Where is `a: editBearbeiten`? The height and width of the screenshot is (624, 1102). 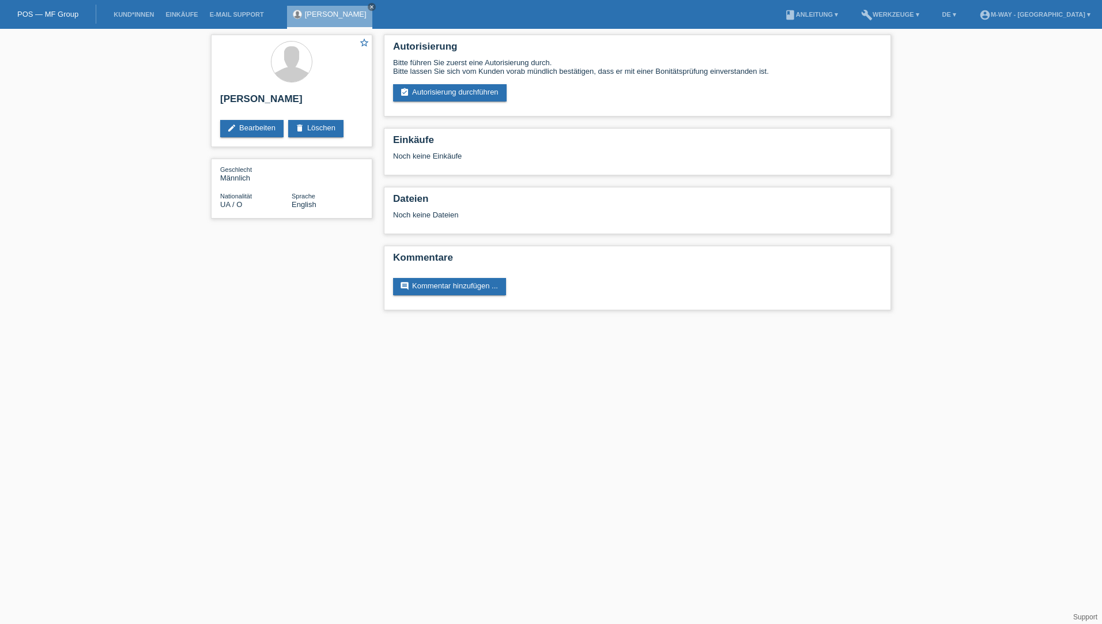 a: editBearbeiten is located at coordinates (252, 129).